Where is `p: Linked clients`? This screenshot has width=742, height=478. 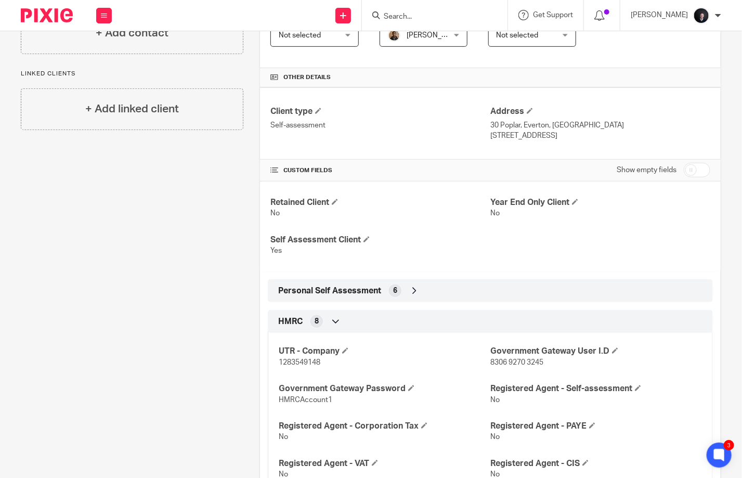
p: Linked clients is located at coordinates (132, 74).